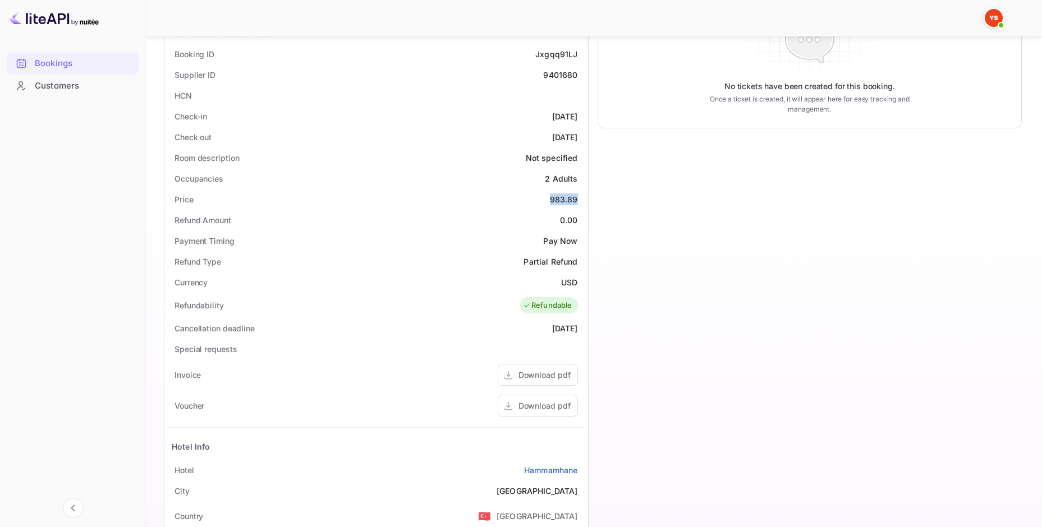 The image size is (1042, 527). What do you see at coordinates (182, 491) in the screenshot?
I see `div: City` at bounding box center [182, 491].